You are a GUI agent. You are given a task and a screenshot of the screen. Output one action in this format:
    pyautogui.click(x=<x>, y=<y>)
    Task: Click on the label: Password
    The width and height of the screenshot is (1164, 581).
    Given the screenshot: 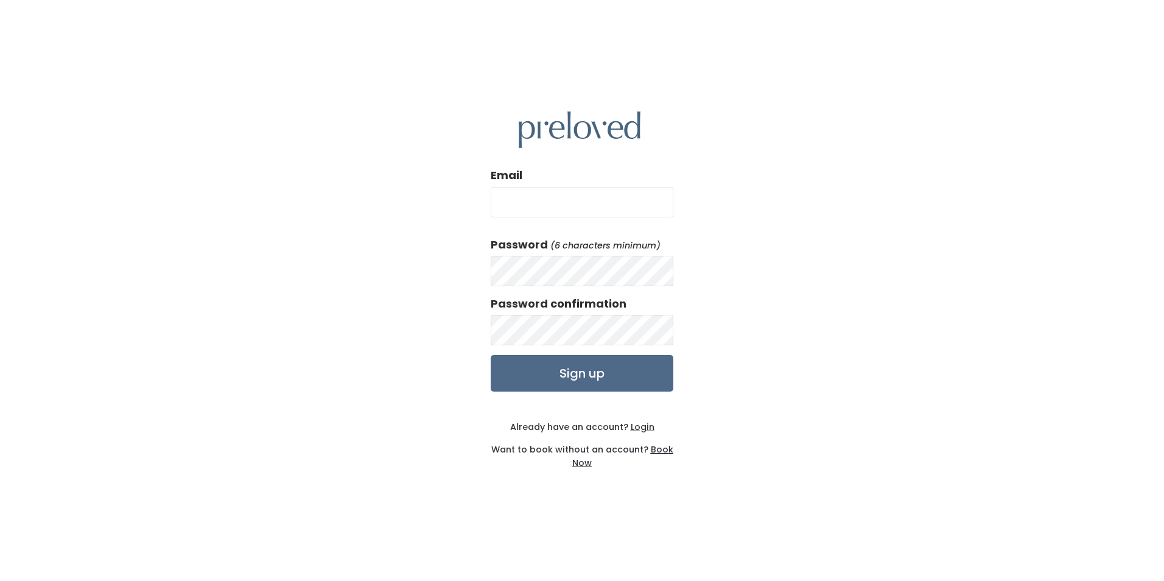 What is the action you would take?
    pyautogui.click(x=519, y=245)
    